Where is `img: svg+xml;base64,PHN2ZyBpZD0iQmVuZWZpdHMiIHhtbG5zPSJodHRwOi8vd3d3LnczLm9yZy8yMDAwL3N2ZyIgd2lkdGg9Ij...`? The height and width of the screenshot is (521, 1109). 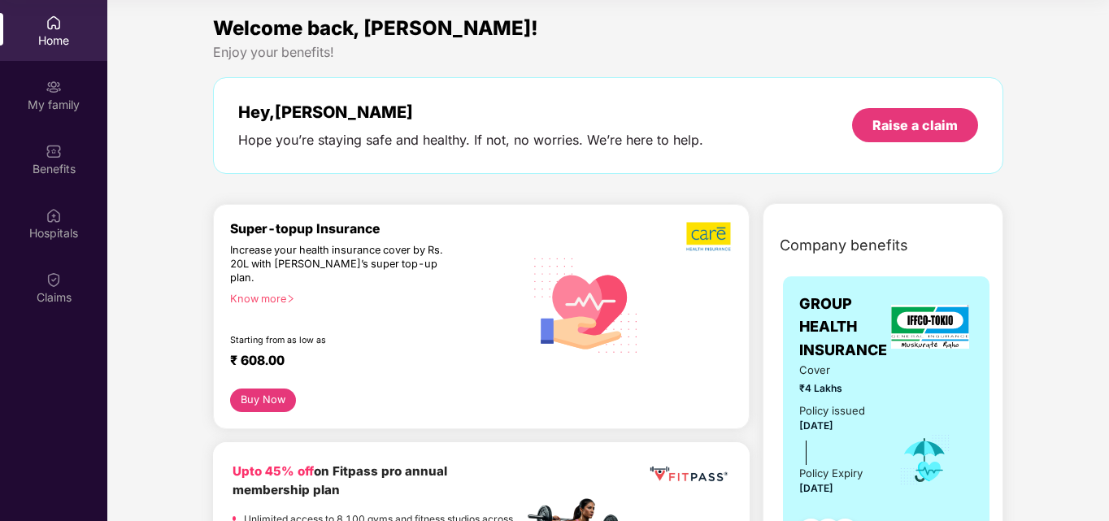 img: svg+xml;base64,PHN2ZyBpZD0iQmVuZWZpdHMiIHhtbG5zPSJodHRwOi8vd3d3LnczLm9yZy8yMDAwL3N2ZyIgd2lkdGg9Ij... is located at coordinates (54, 151).